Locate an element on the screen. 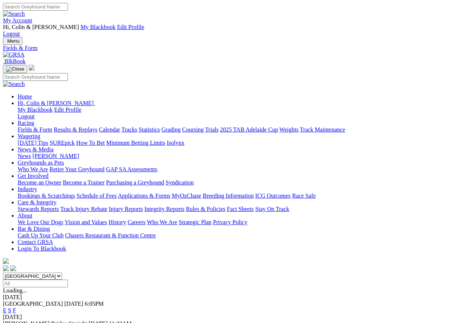 The width and height of the screenshot is (470, 323). a: Track Maintenance is located at coordinates (322, 129).